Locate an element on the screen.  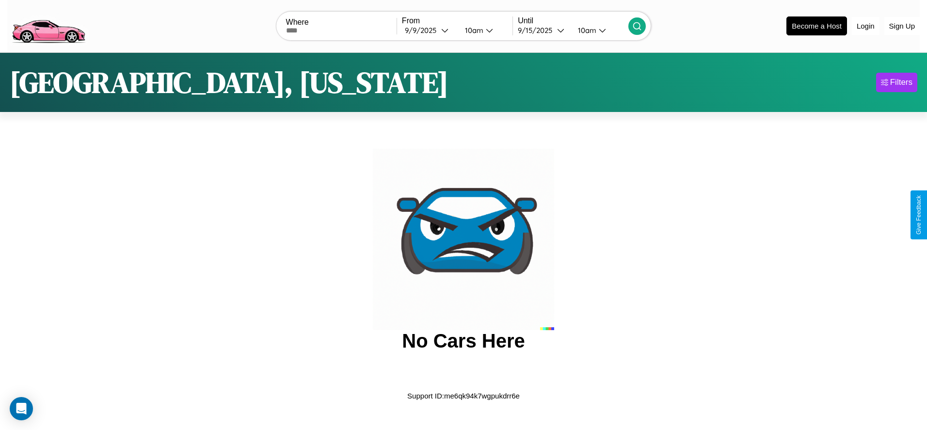
div: Give Feedback is located at coordinates (918, 215).